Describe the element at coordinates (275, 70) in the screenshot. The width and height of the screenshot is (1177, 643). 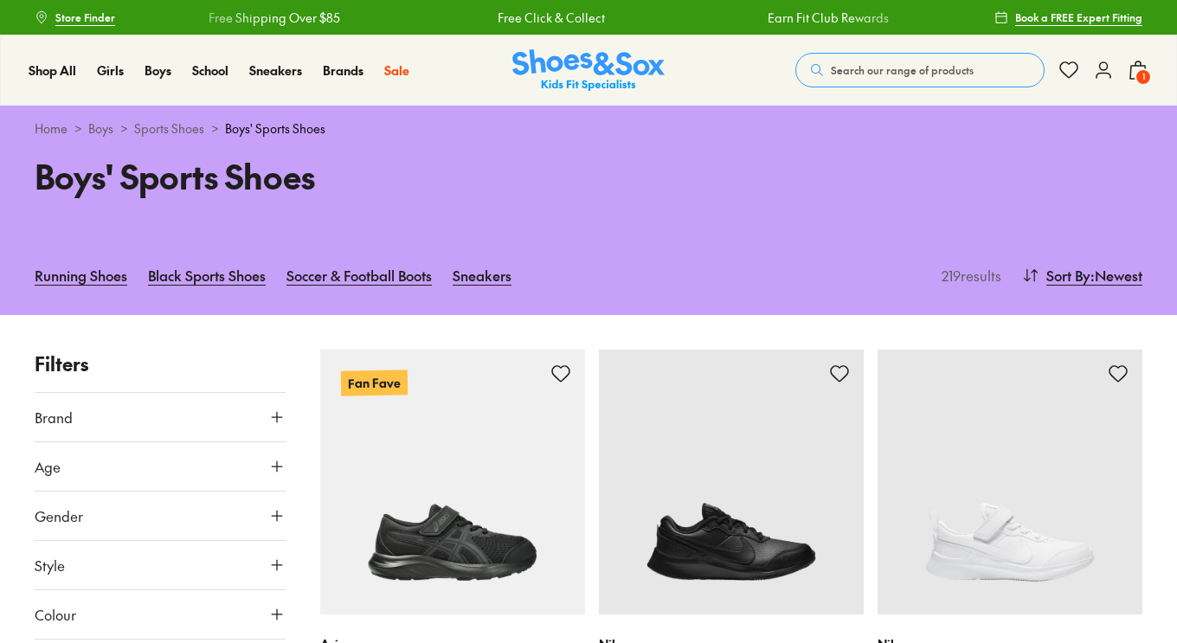
I see `span: Sneakers` at that location.